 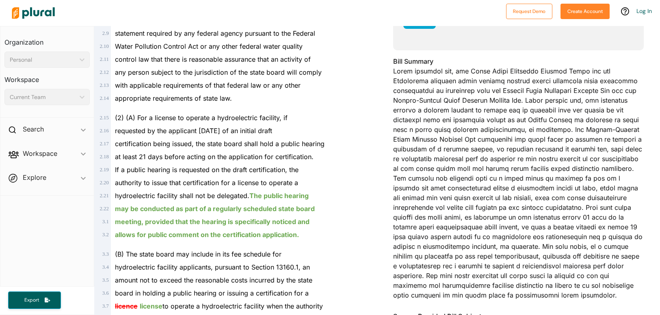 I want to click on del: licence, so click(x=126, y=306).